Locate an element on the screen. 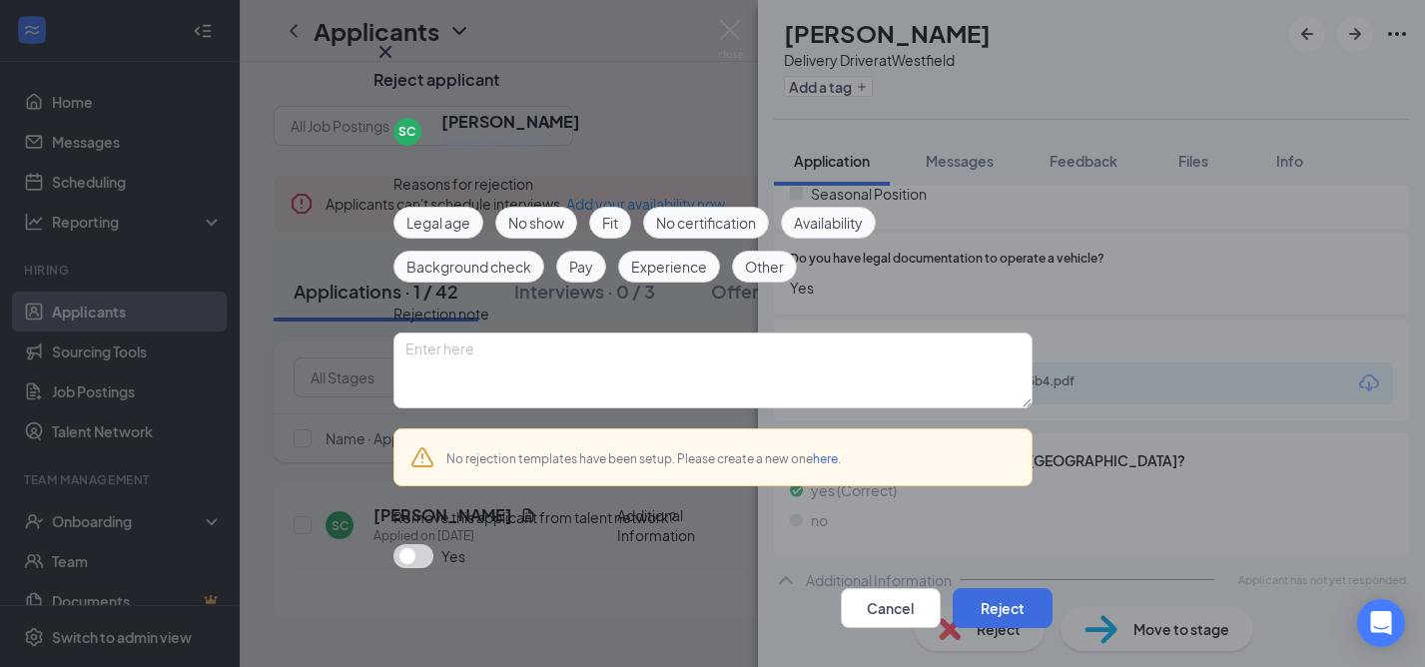  span: Rejection note is located at coordinates (442, 314).